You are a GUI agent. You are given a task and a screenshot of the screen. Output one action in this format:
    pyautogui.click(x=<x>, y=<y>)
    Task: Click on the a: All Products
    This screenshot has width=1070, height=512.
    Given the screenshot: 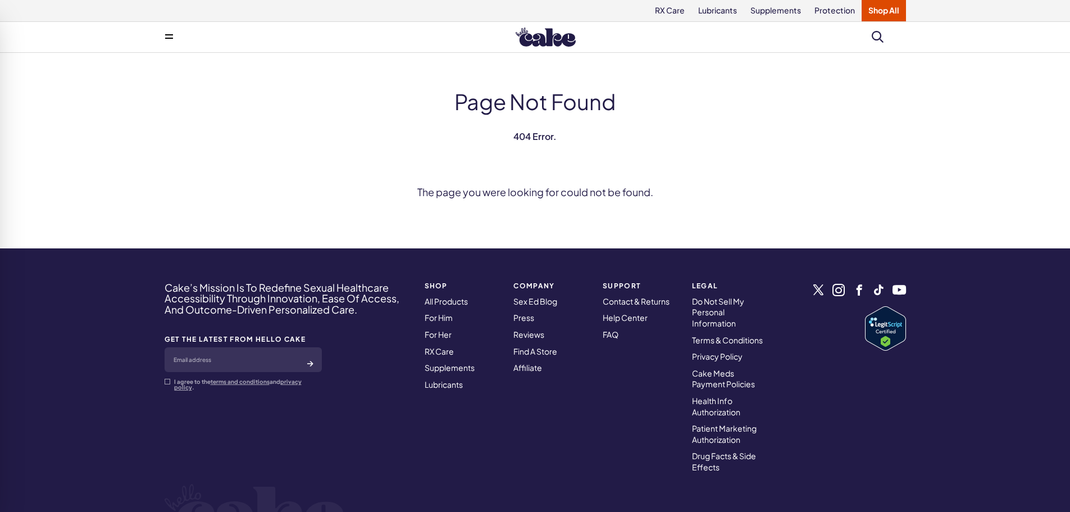 What is the action you would take?
    pyautogui.click(x=446, y=301)
    